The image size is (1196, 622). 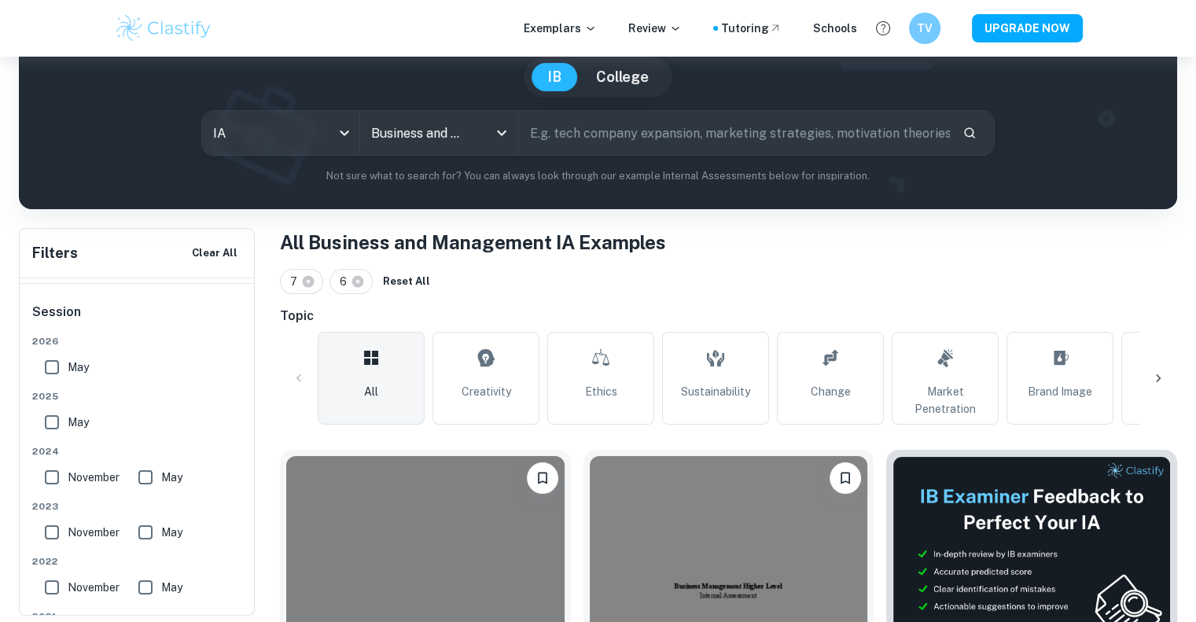 What do you see at coordinates (281, 133) in the screenshot?
I see `div: IA` at bounding box center [281, 133].